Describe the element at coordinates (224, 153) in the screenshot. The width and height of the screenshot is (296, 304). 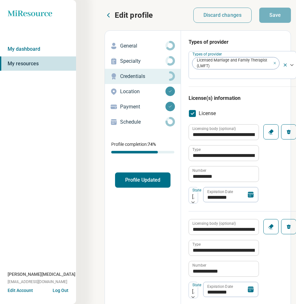
I see `input: credential.licenses.0.name` at that location.